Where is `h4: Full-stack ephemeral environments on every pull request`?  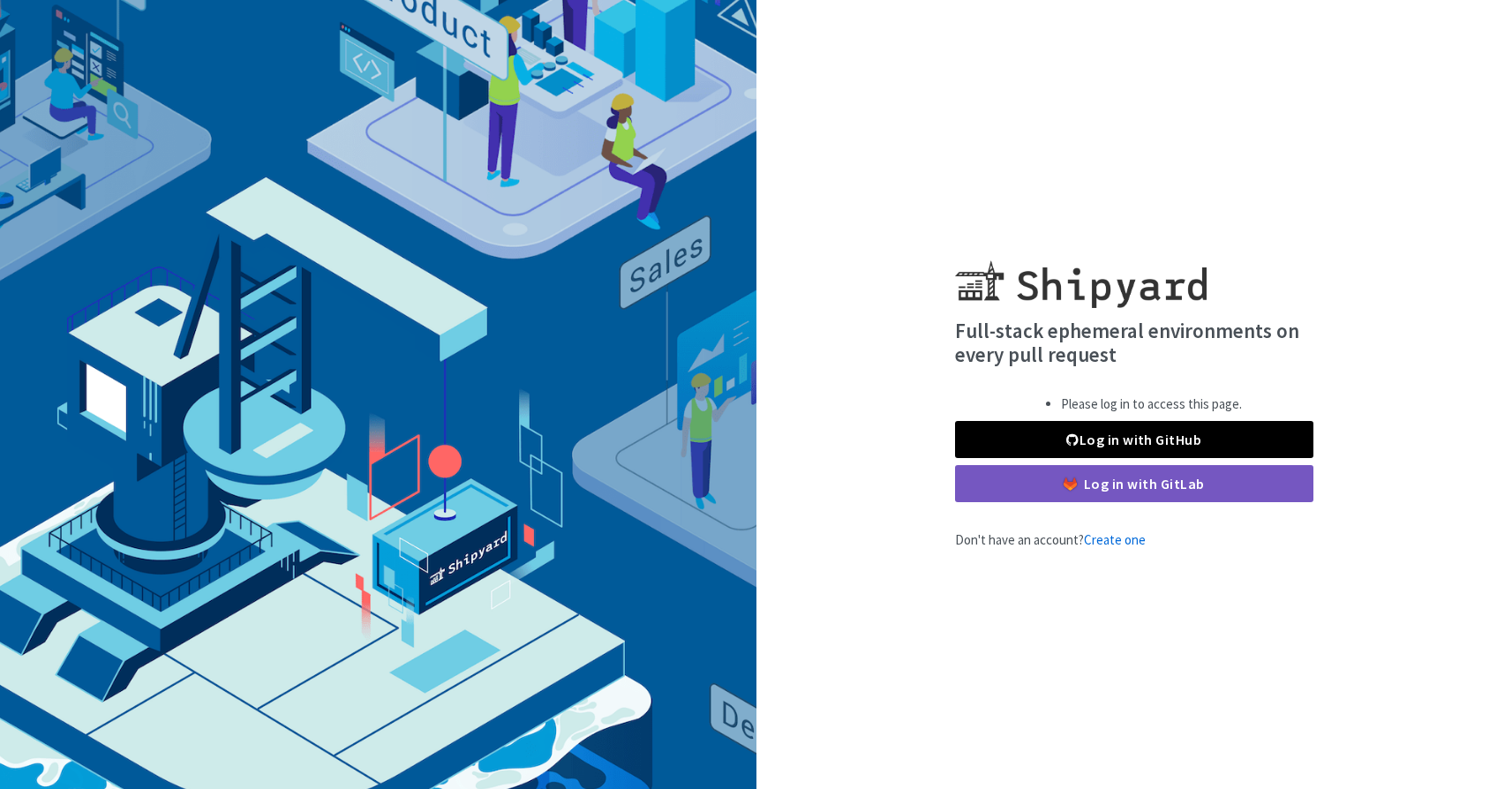 h4: Full-stack ephemeral environments on every pull request is located at coordinates (1134, 343).